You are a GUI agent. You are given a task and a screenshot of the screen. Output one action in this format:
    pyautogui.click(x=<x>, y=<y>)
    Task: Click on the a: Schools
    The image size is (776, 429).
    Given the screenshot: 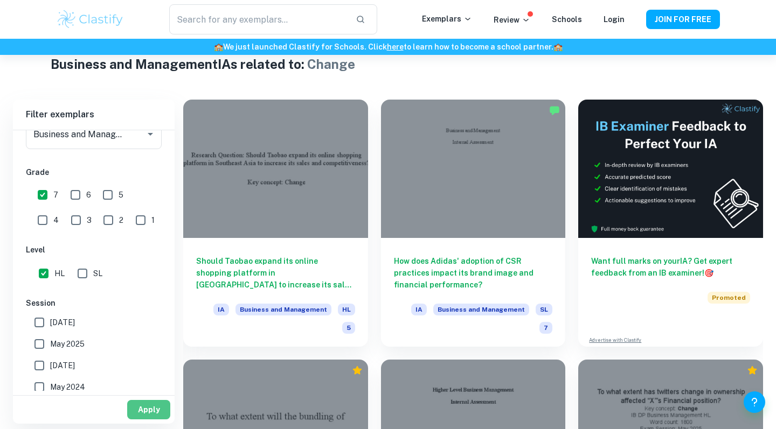 What is the action you would take?
    pyautogui.click(x=567, y=19)
    